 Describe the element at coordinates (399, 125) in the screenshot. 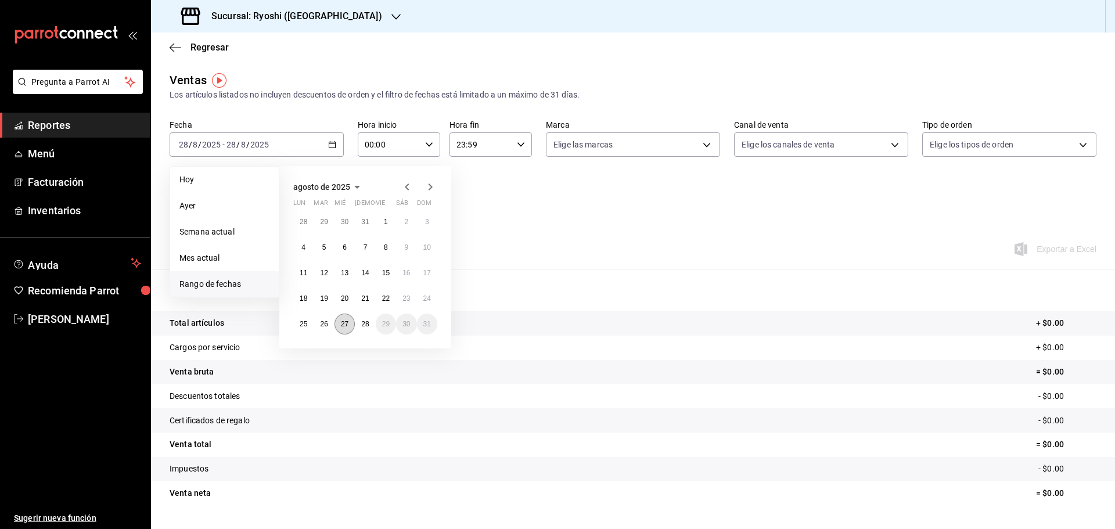

I see `label: Hora inicio` at that location.